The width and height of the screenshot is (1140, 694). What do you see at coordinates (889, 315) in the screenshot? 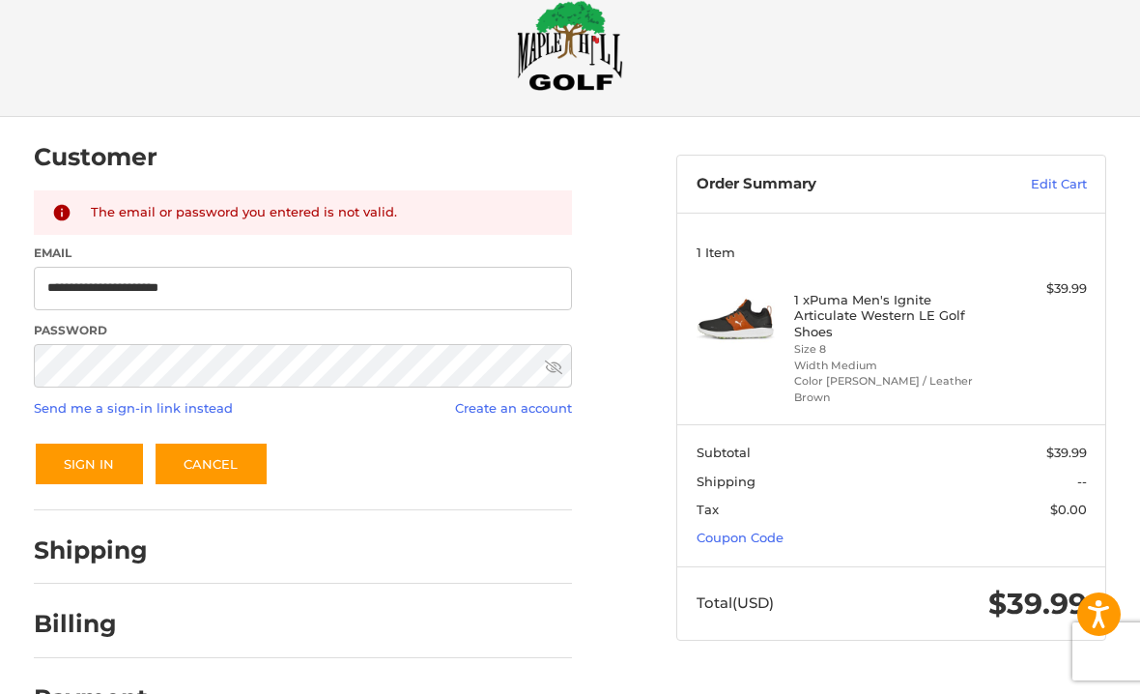
I see `h4: 1 x Puma Men's Ignite Articulate Western LE Golf Shoes` at bounding box center [889, 315].